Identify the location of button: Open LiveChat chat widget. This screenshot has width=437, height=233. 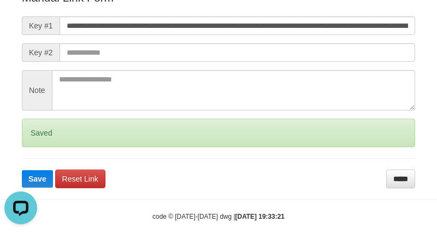
(21, 21).